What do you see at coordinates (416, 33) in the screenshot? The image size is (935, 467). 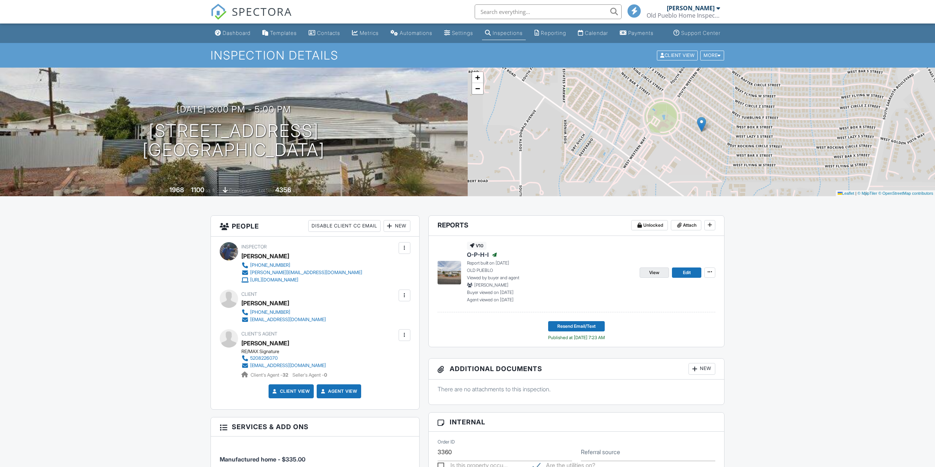 I see `div: Automations` at bounding box center [416, 33].